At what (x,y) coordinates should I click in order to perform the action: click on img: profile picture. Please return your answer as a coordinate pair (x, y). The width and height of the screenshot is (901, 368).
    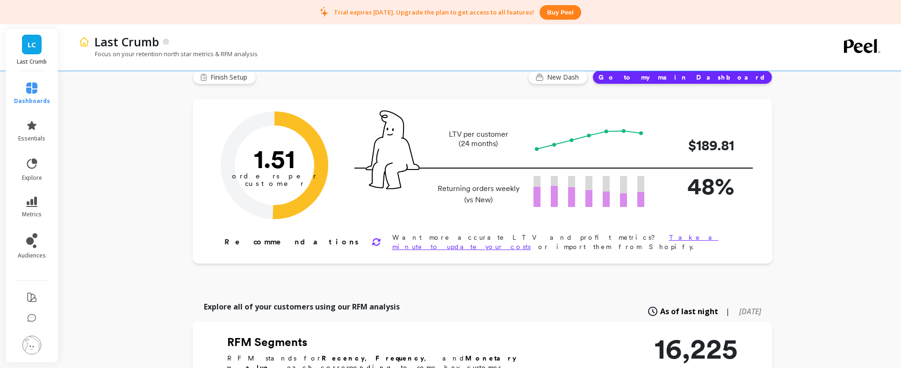
    Looking at the image, I should click on (32, 345).